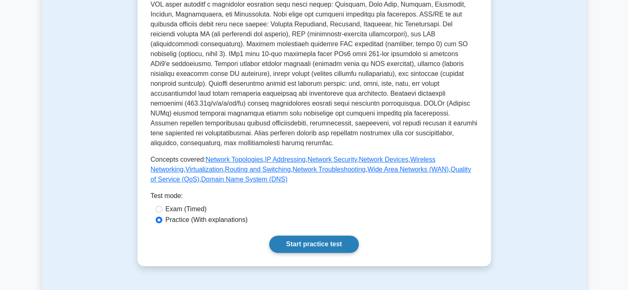  Describe the element at coordinates (384, 159) in the screenshot. I see `a: Network Devices` at that location.